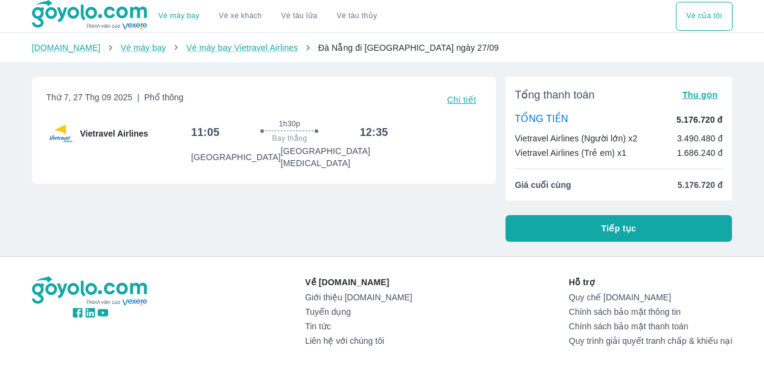 This screenshot has height=368, width=764. I want to click on span: Thứ 7, 27 Thg 09 2025, so click(115, 100).